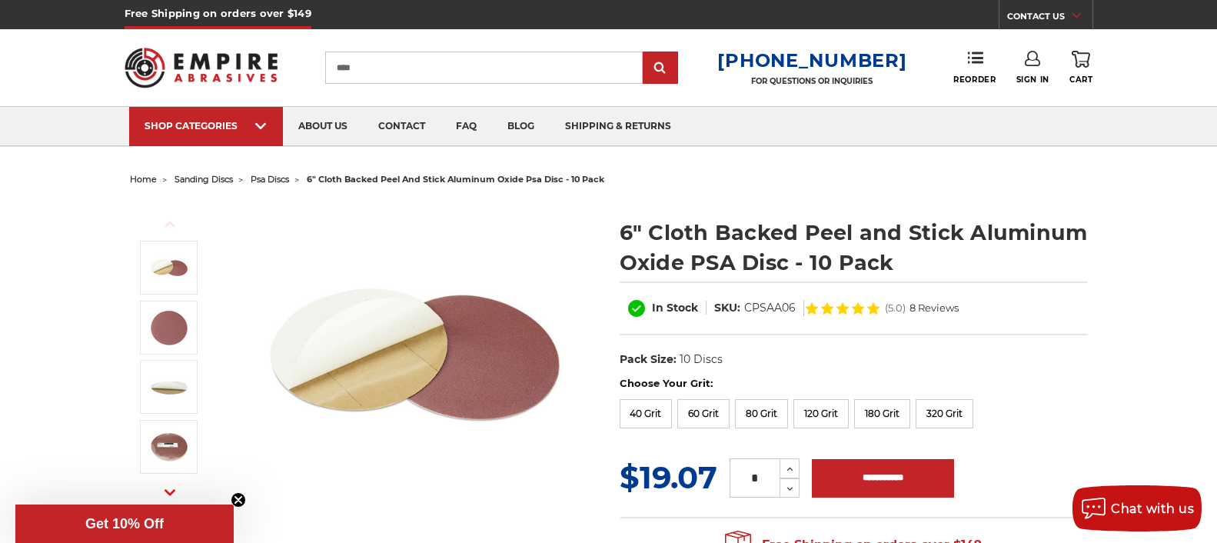  Describe the element at coordinates (455, 179) in the screenshot. I see `span: 6" cloth backed peel and stick aluminum oxide psa disc - 10 pack` at that location.